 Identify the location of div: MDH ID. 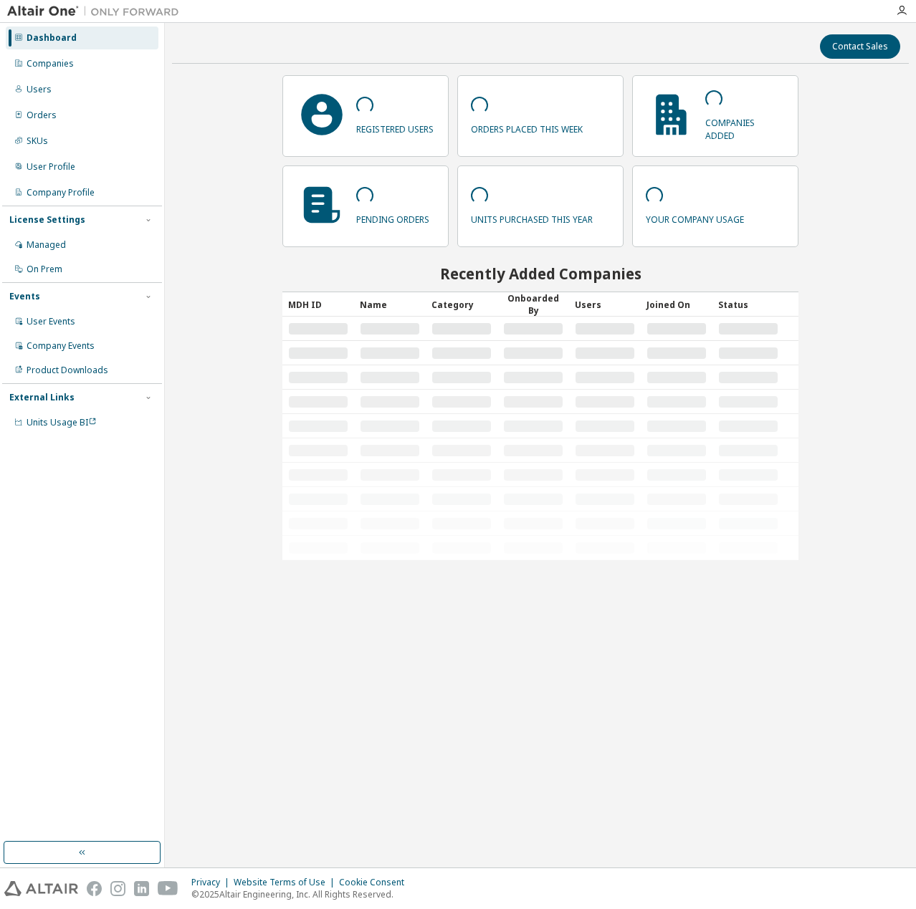
(318, 305).